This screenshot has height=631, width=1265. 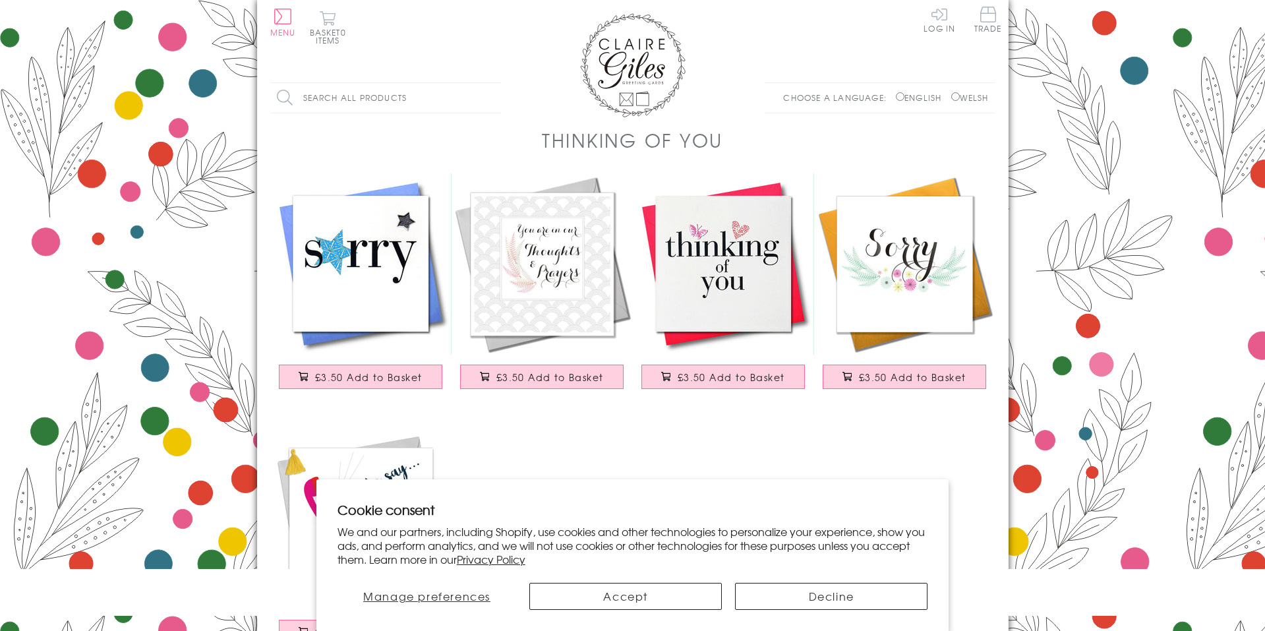 What do you see at coordinates (969, 98) in the screenshot?
I see `label: Welsh` at bounding box center [969, 98].